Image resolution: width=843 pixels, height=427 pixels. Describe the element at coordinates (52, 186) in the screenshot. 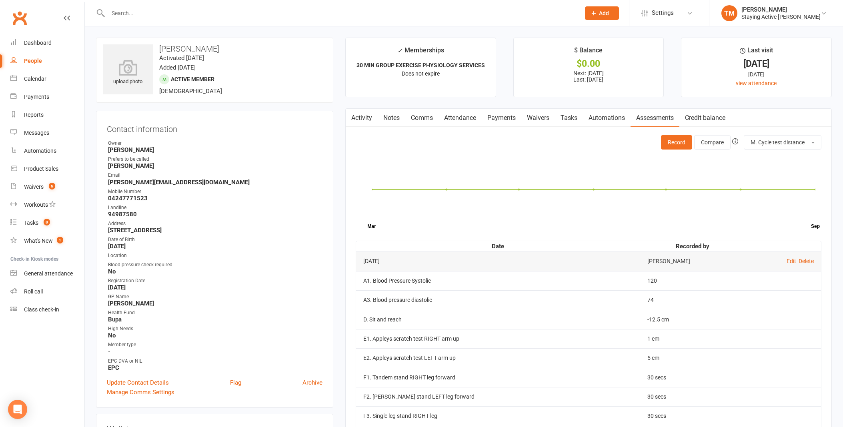

I see `span: 6` at that location.